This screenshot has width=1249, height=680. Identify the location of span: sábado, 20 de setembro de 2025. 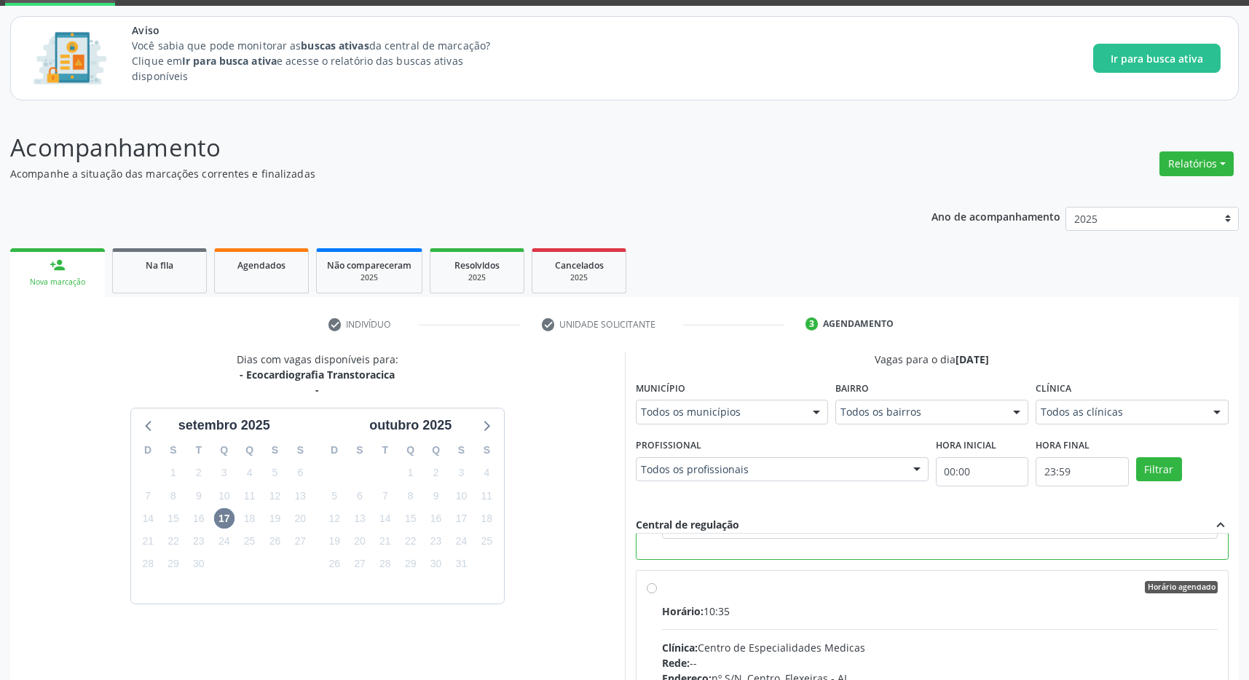
(300, 519).